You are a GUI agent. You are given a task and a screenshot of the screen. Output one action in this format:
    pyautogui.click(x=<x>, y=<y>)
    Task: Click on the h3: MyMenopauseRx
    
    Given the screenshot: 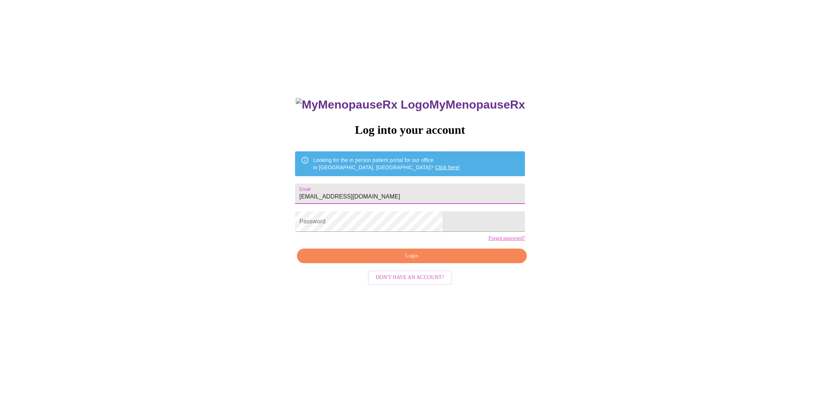 What is the action you would take?
    pyautogui.click(x=410, y=105)
    